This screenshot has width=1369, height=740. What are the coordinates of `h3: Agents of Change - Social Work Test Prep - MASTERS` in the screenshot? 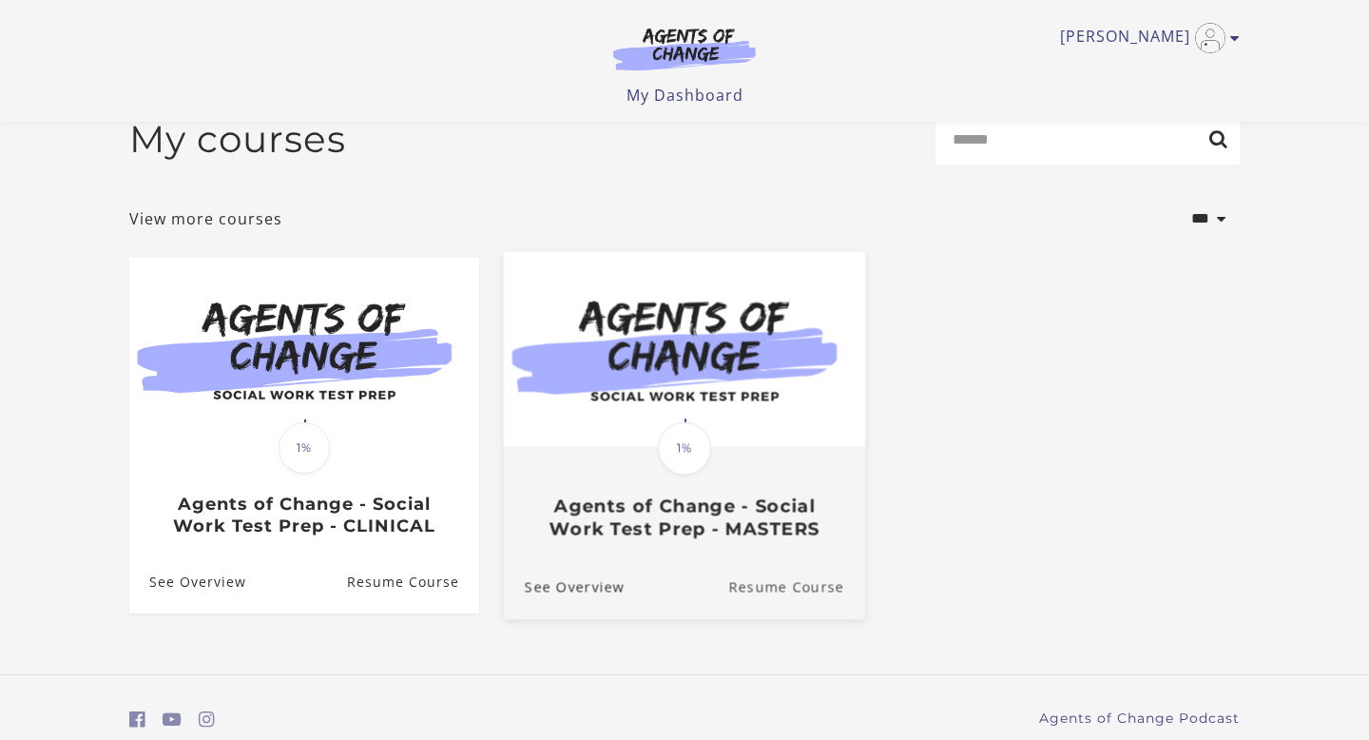 It's located at (685, 517).